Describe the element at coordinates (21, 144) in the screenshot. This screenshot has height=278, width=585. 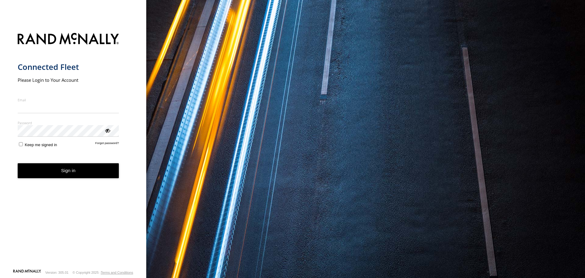
I see `input: Keep me signed in` at that location.